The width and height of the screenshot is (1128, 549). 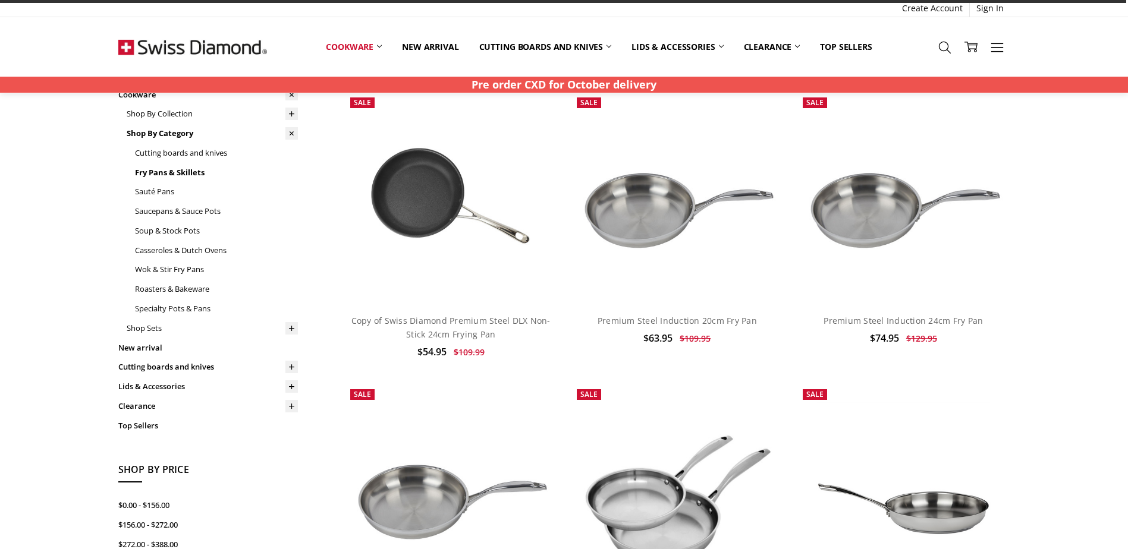 What do you see at coordinates (216, 289) in the screenshot?
I see `a: Roasters & Bakeware` at bounding box center [216, 289].